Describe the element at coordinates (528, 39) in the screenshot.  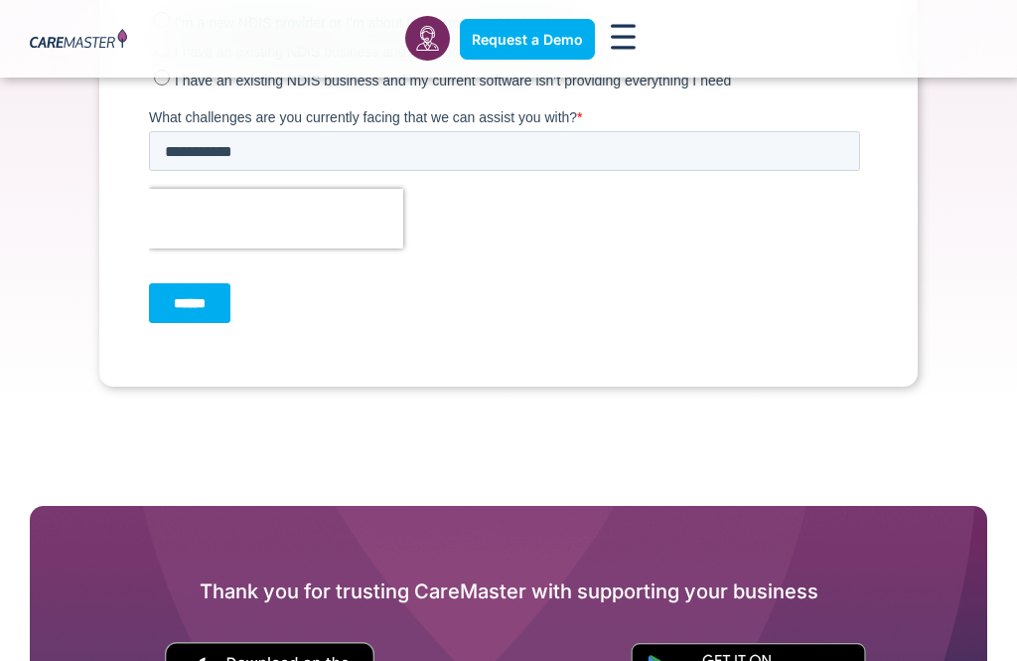
I see `span: Request a Demo` at that location.